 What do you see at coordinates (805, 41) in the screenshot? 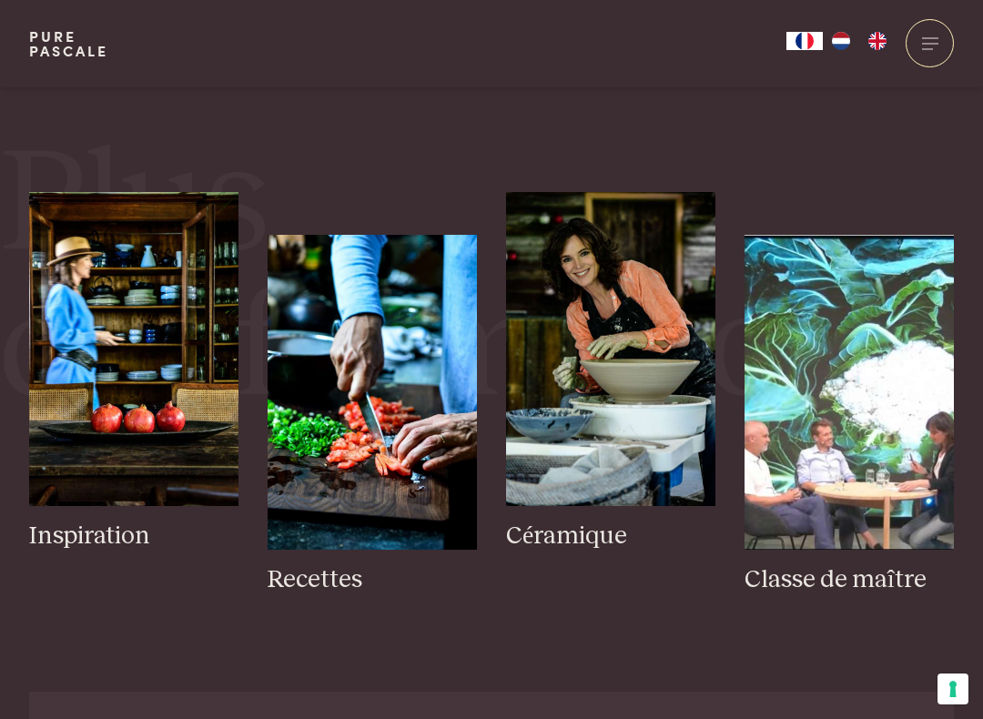
I see `a: FR` at bounding box center [805, 41].